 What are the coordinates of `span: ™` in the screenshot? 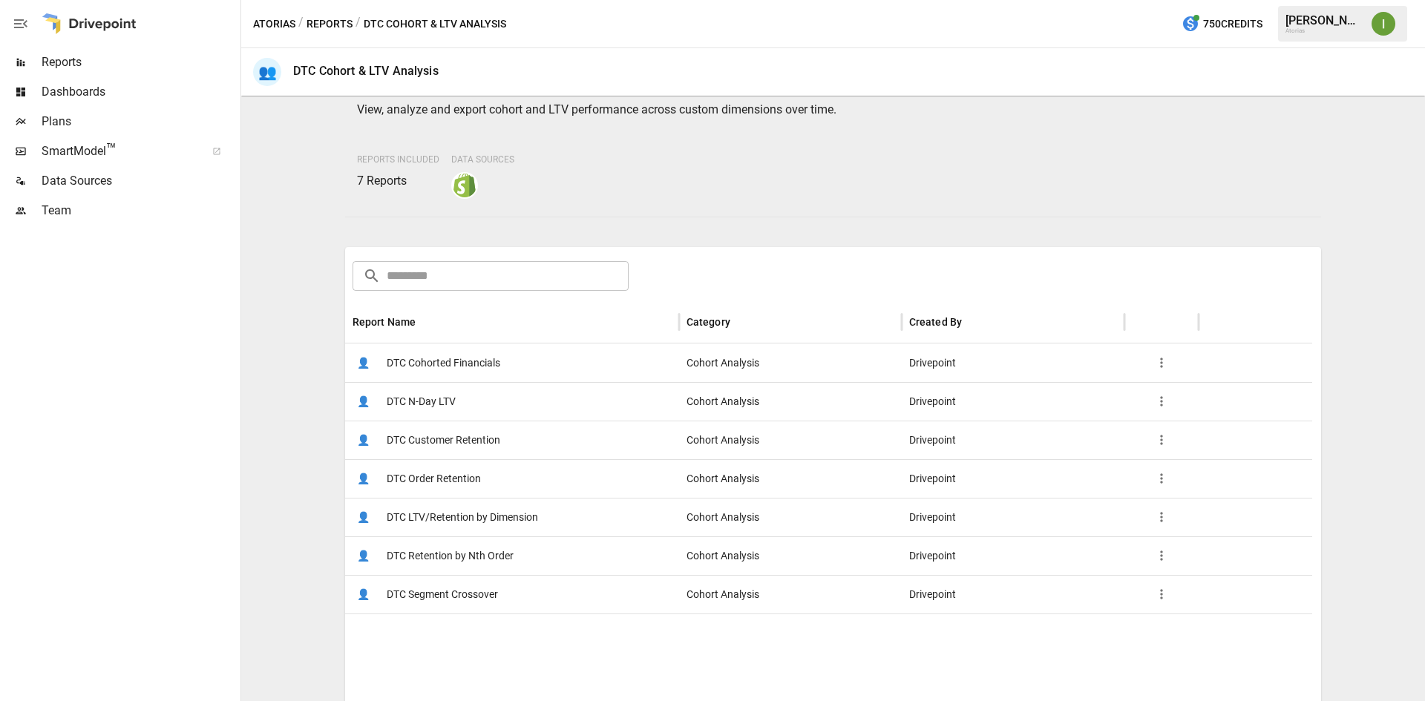 It's located at (111, 149).